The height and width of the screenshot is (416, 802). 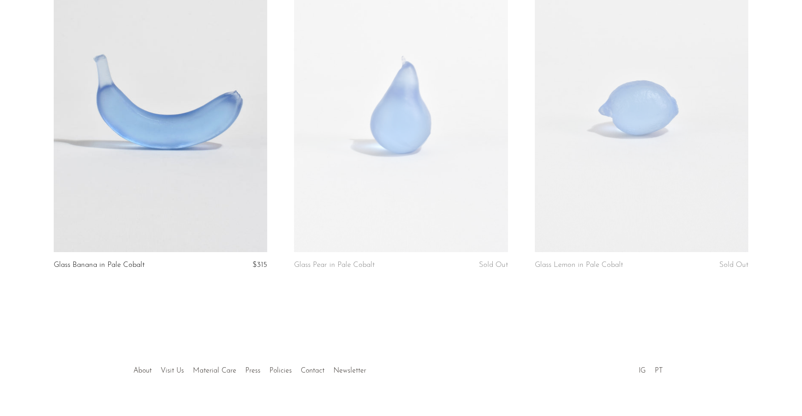 I want to click on a: Glass Banana in Pale Cobalt, so click(x=99, y=265).